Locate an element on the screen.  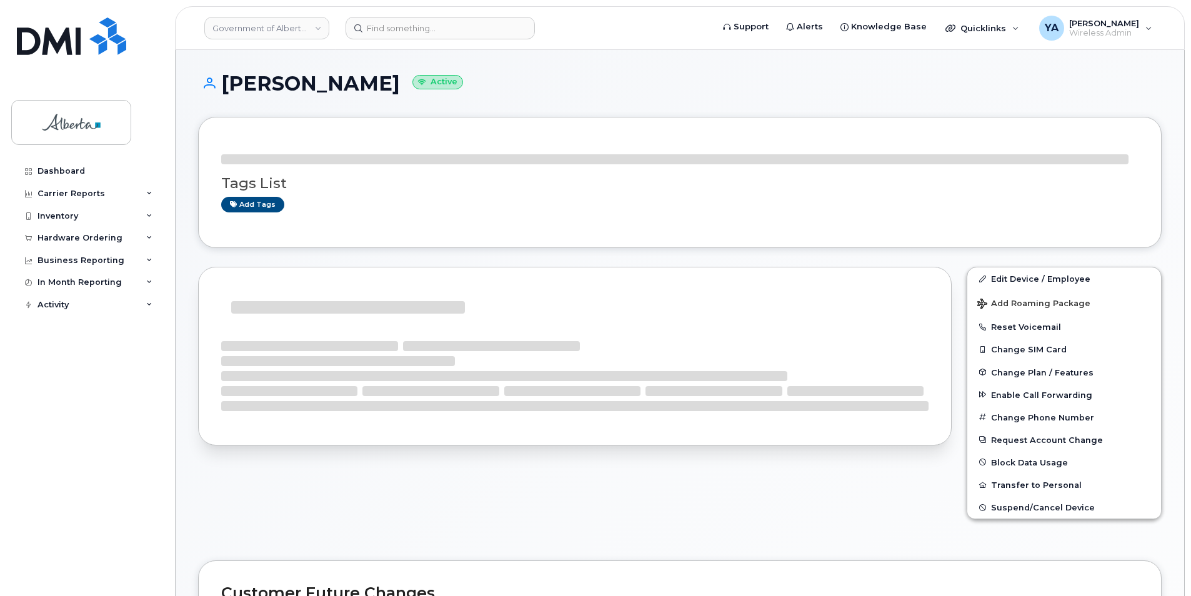
button: Request Account Change is located at coordinates (1064, 440).